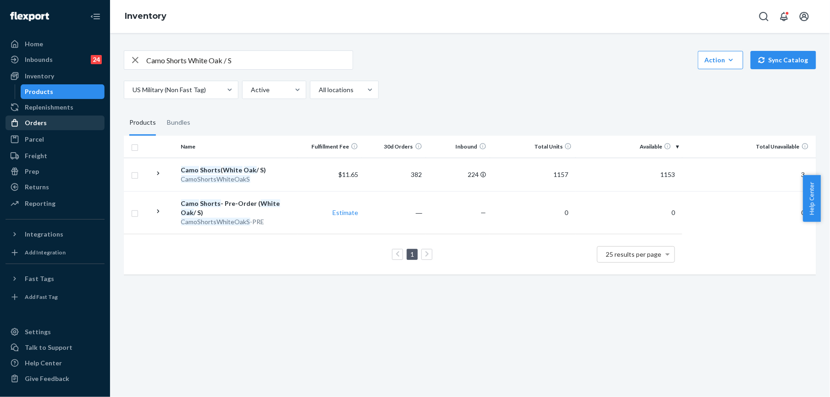 The width and height of the screenshot is (830, 397). Describe the element at coordinates (55, 172) in the screenshot. I see `a: Prep` at that location.